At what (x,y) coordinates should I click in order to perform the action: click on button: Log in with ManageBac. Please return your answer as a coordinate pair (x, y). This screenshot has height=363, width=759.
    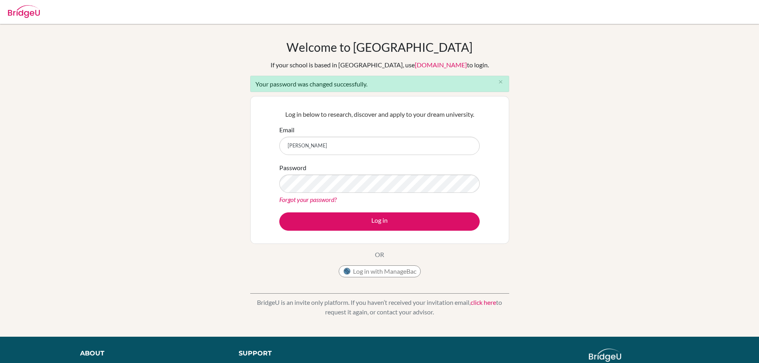
    Looking at the image, I should click on (379, 271).